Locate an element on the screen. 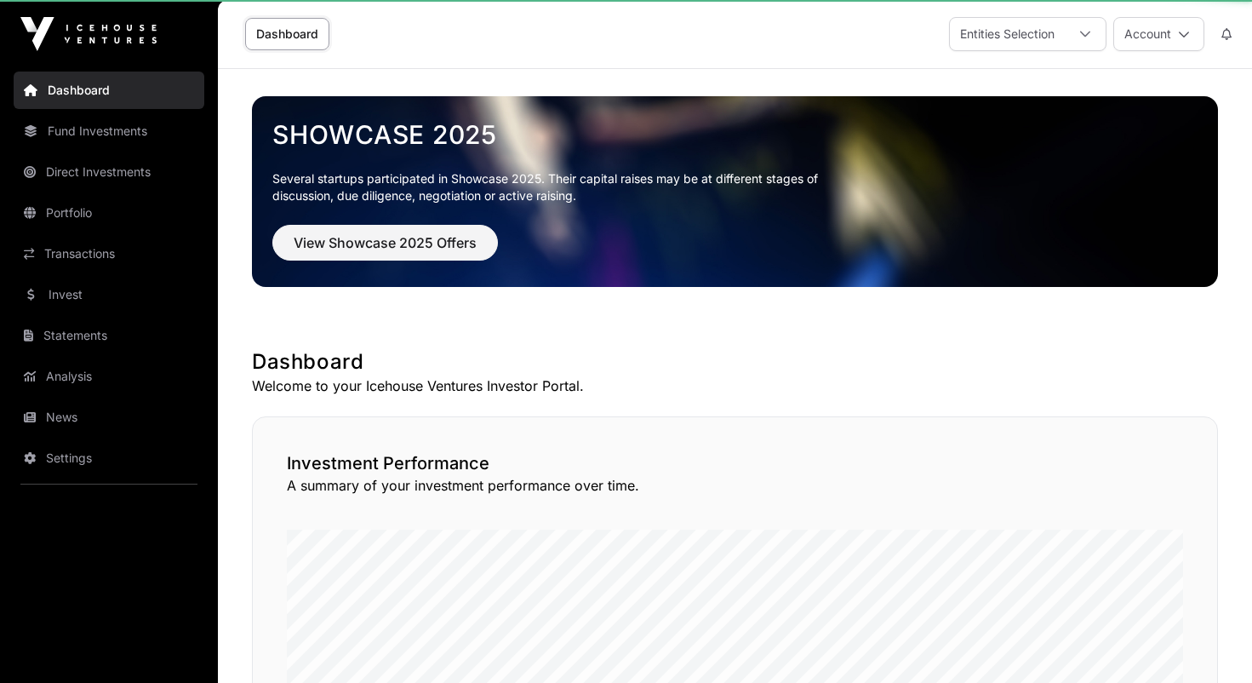  p: A summary of your investment performance over time. is located at coordinates (735, 485).